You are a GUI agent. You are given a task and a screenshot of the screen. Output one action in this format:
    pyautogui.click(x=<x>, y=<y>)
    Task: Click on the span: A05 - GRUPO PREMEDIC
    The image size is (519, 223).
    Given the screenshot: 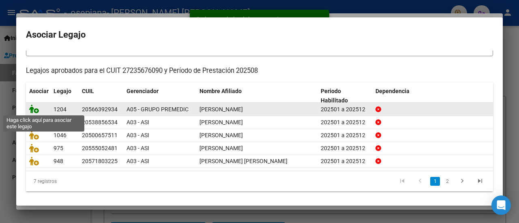 What is the action you would take?
    pyautogui.click(x=157, y=110)
    